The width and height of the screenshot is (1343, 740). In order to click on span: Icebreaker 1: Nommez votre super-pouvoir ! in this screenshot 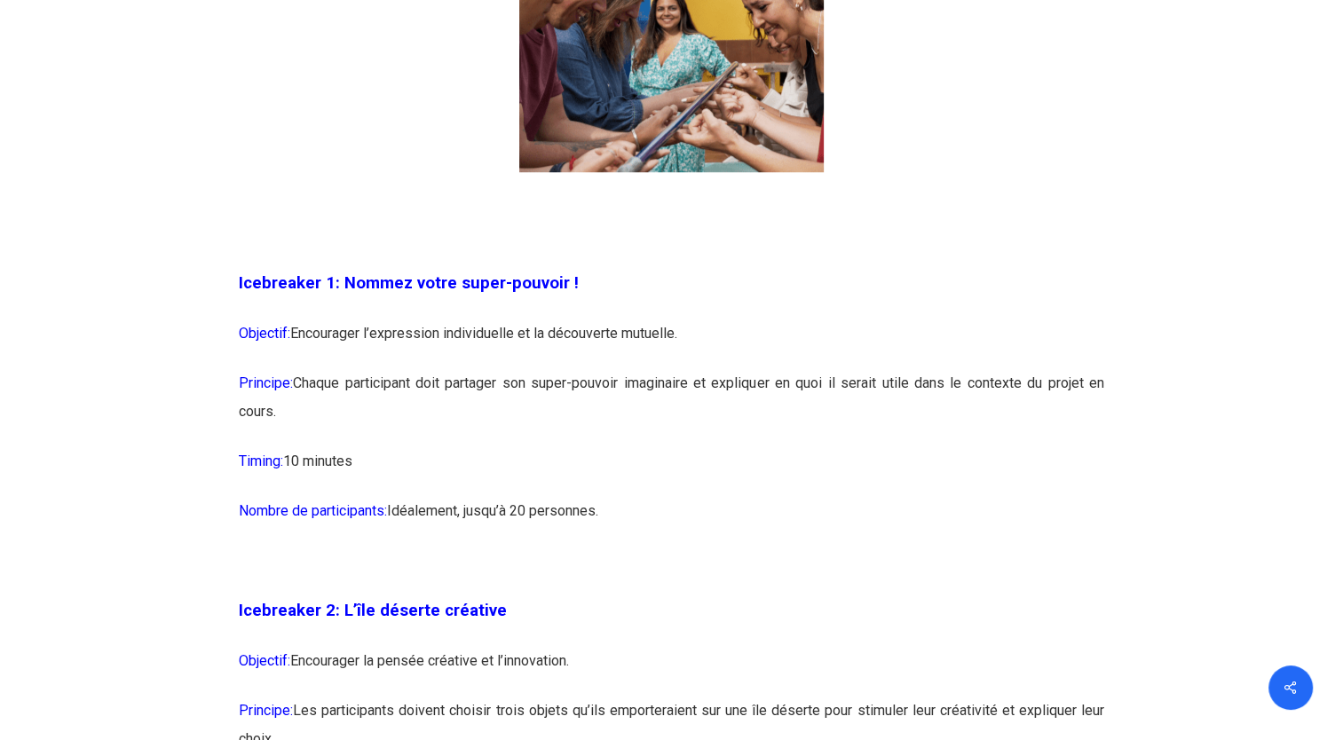, I will do `click(408, 283)`.